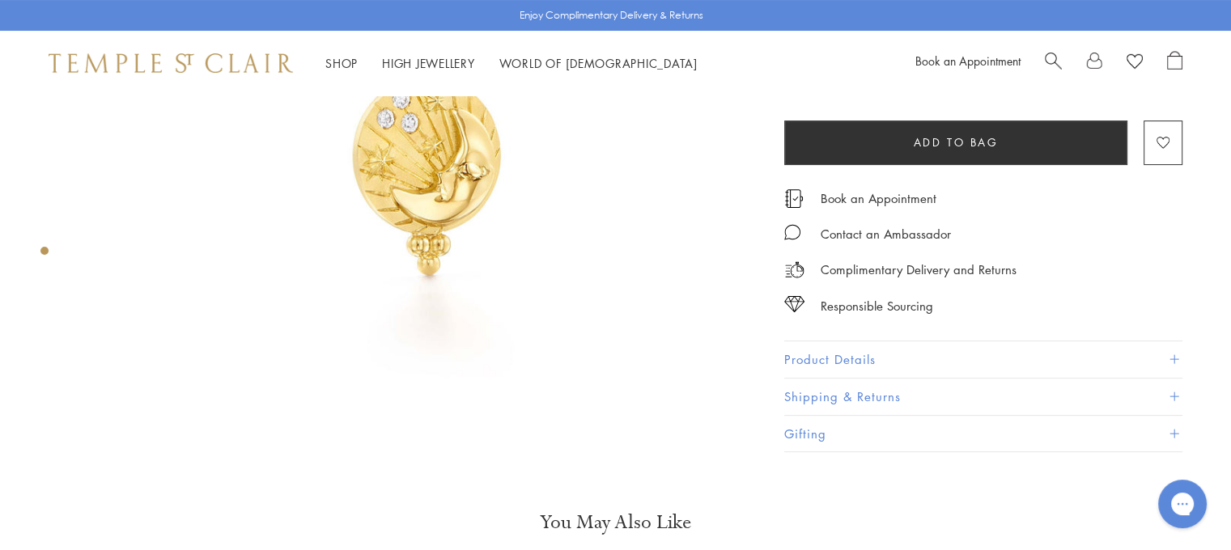 This screenshot has width=1231, height=550. What do you see at coordinates (1174, 63) in the screenshot?
I see `a: Open Shopping Bag` at bounding box center [1174, 63].